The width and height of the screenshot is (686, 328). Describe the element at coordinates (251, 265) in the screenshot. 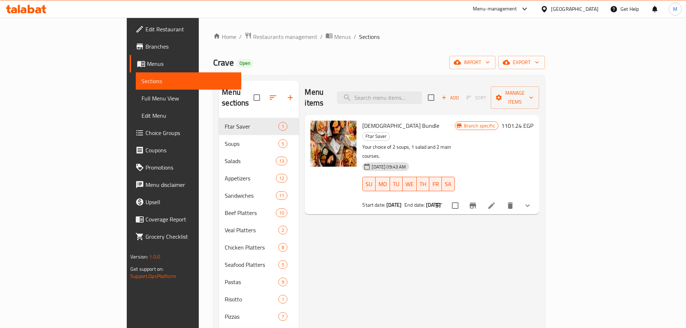

I see `div: Seafood Platters` at that location.